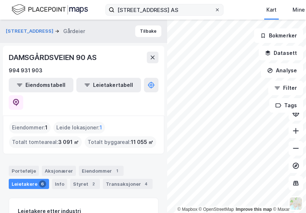  What do you see at coordinates (281, 53) in the screenshot?
I see `button: Datasett` at bounding box center [281, 53].